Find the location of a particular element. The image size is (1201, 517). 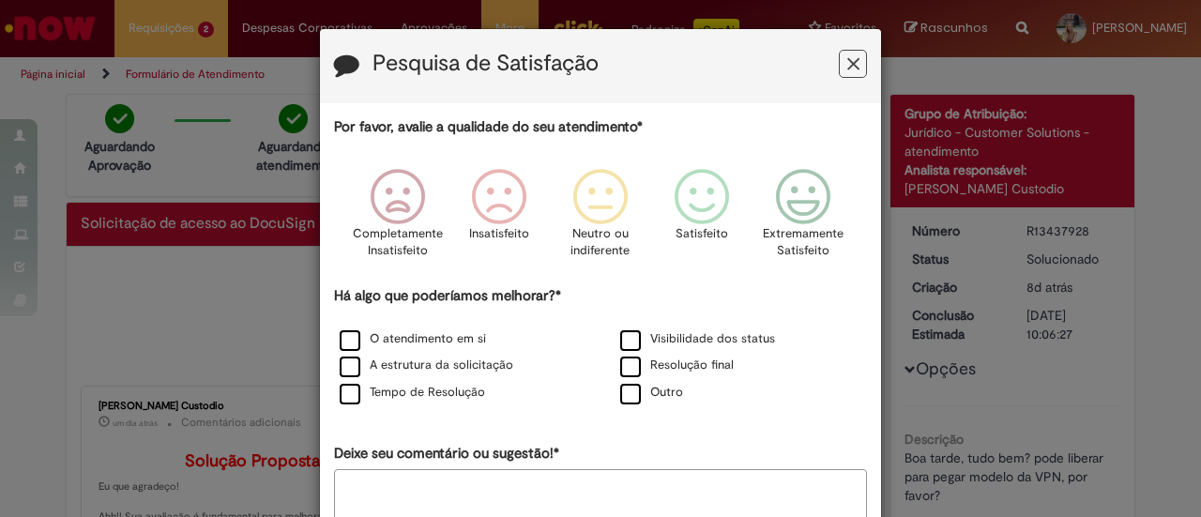

label: Visibilidade dos status is located at coordinates (697, 339).